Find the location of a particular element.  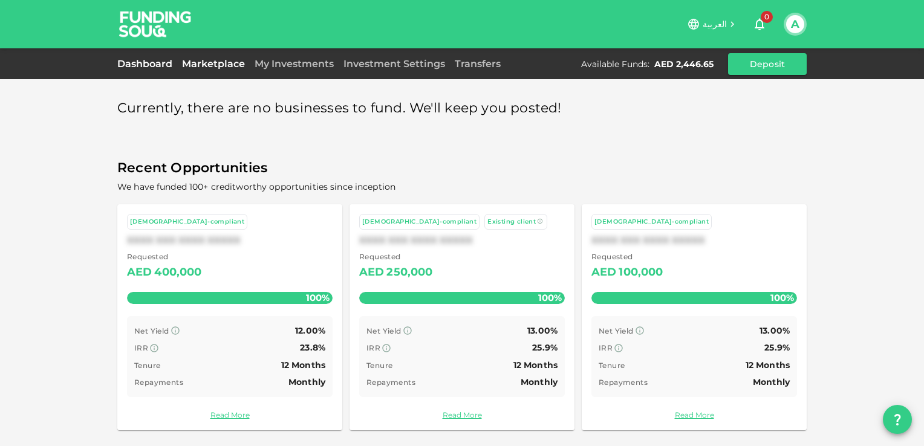

span: 23.8% is located at coordinates (313, 348).